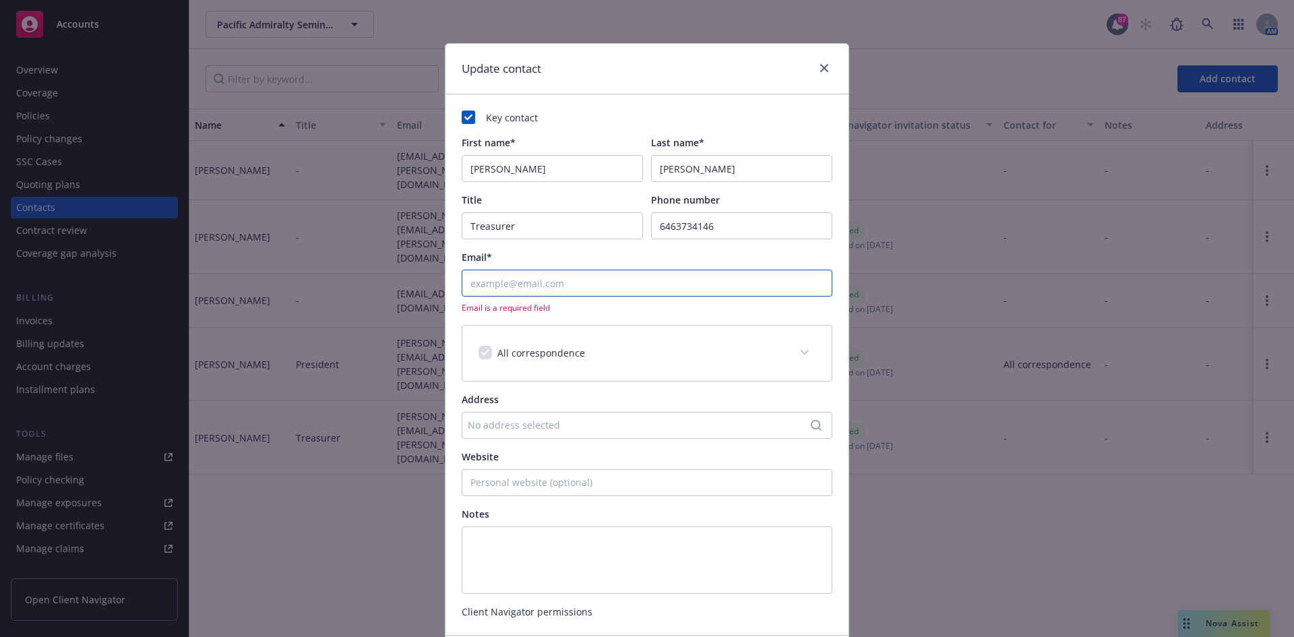 The width and height of the screenshot is (1294, 637). Describe the element at coordinates (475, 513) in the screenshot. I see `span: Notes` at that location.